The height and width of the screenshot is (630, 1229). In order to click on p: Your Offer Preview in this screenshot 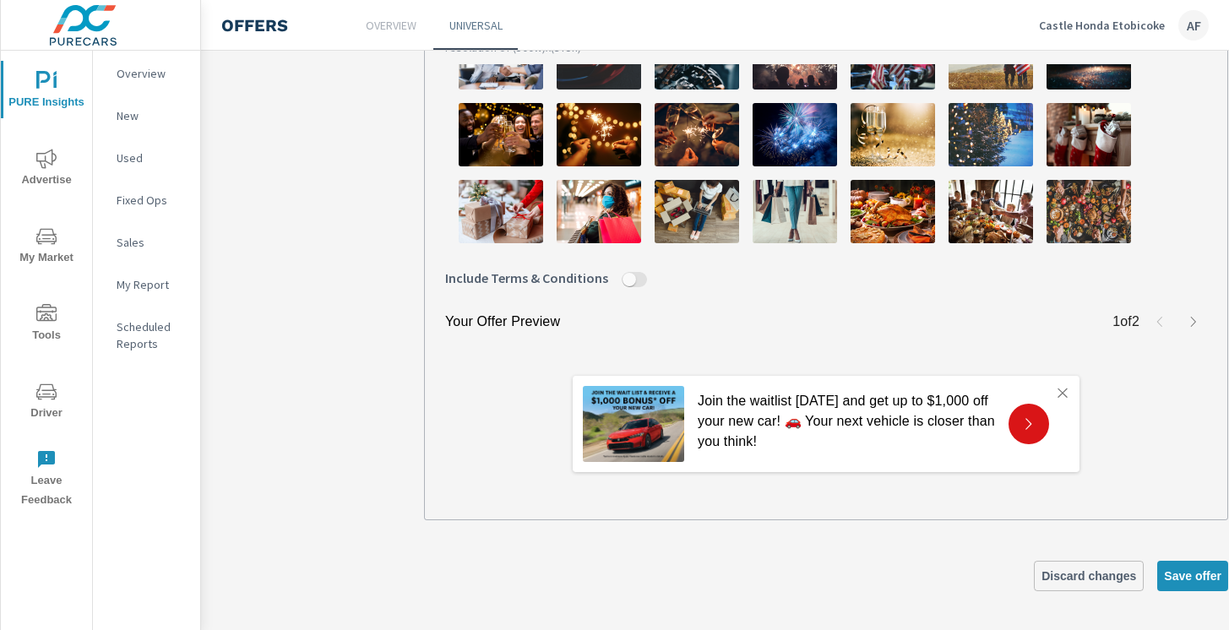, I will do `click(503, 322)`.